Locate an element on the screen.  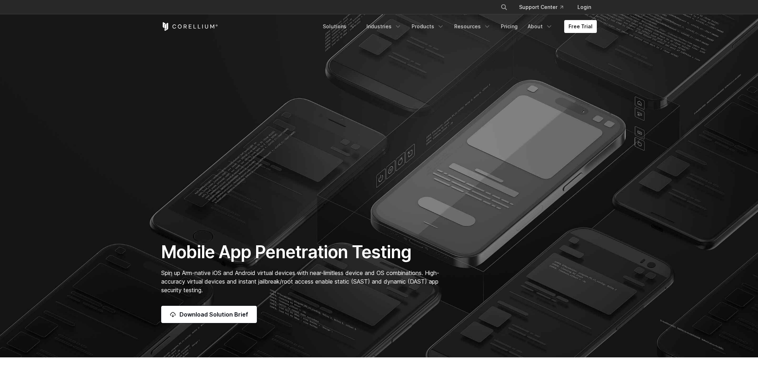
a: Download Solution Brief is located at coordinates (209, 314).